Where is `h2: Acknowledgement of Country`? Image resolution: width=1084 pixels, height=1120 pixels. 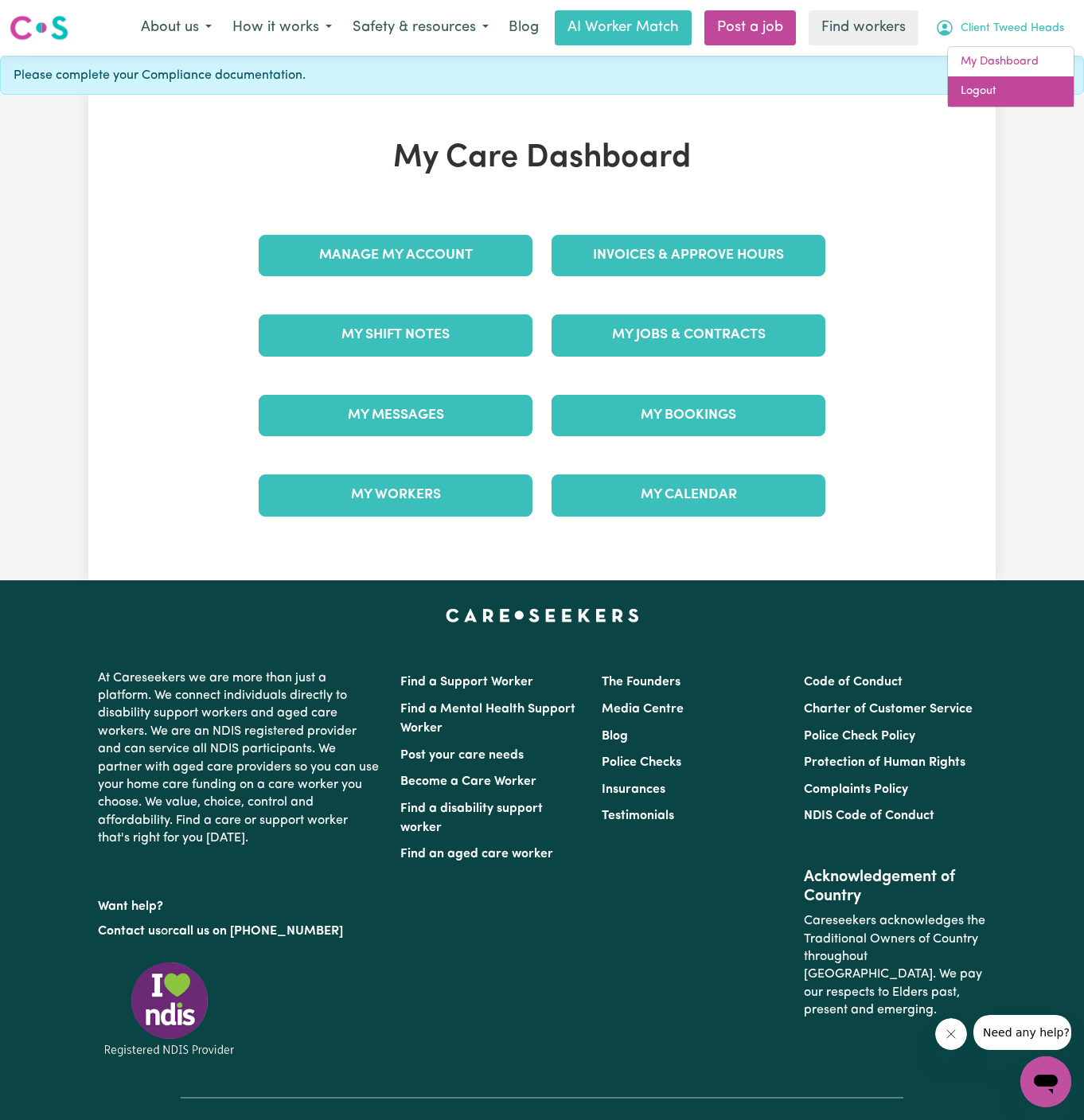
h2: Acknowledgement of Country is located at coordinates (895, 886).